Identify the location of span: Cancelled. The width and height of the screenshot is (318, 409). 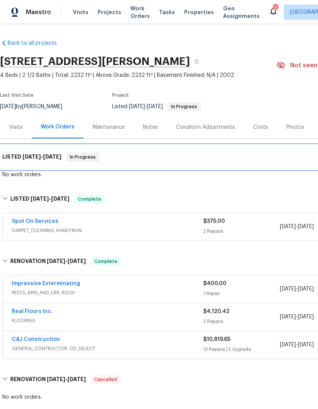
(106, 379).